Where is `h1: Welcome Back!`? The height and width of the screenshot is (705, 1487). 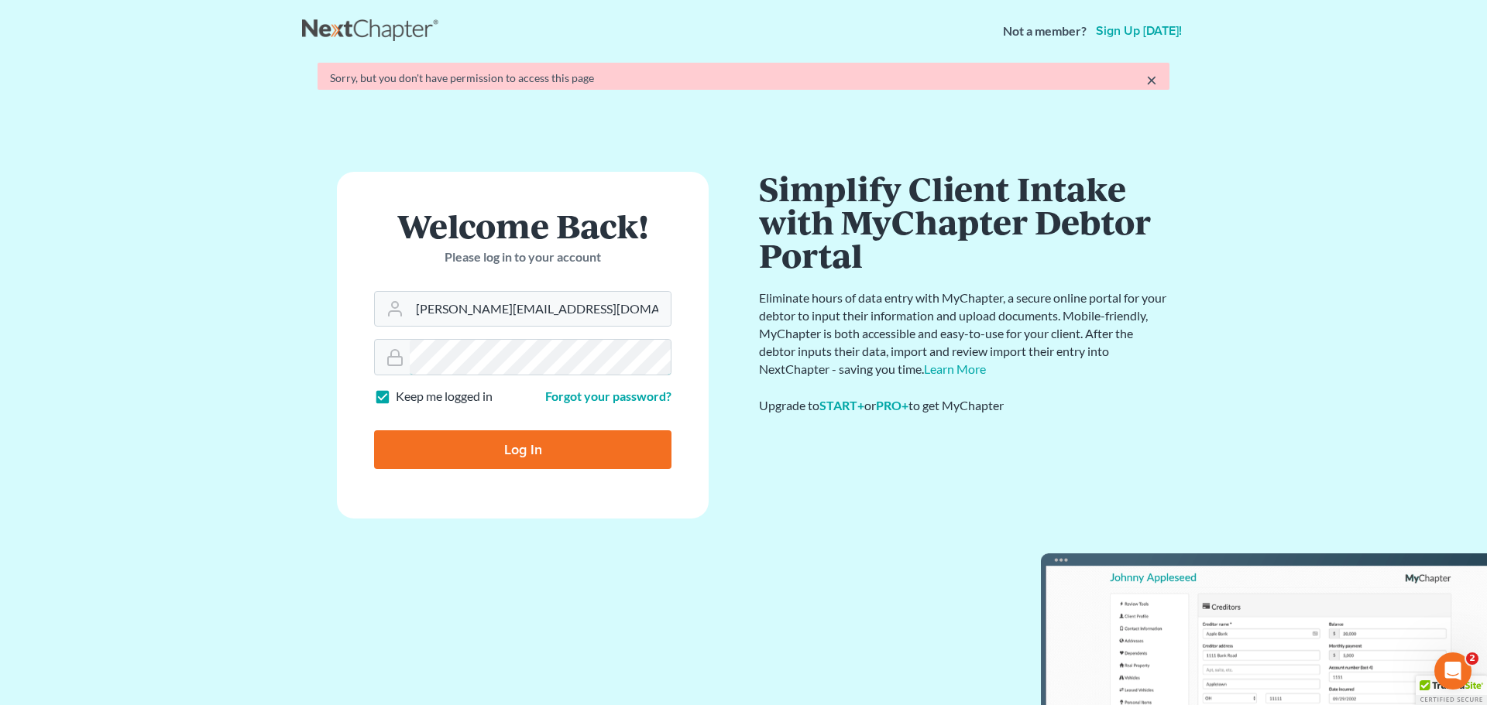
h1: Welcome Back! is located at coordinates (523, 225).